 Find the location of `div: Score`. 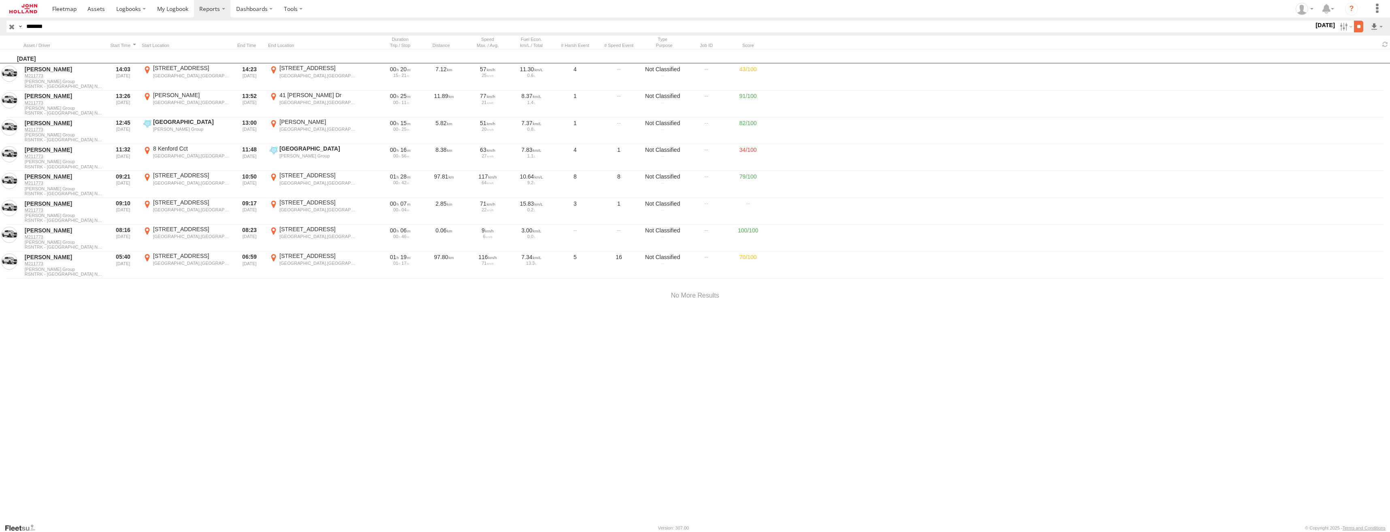

div: Score is located at coordinates (748, 45).